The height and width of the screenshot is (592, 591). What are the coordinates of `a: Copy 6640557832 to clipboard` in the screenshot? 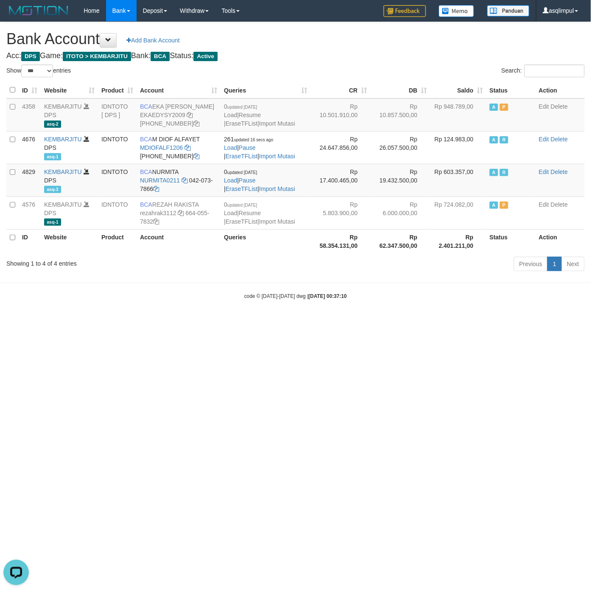 It's located at (156, 221).